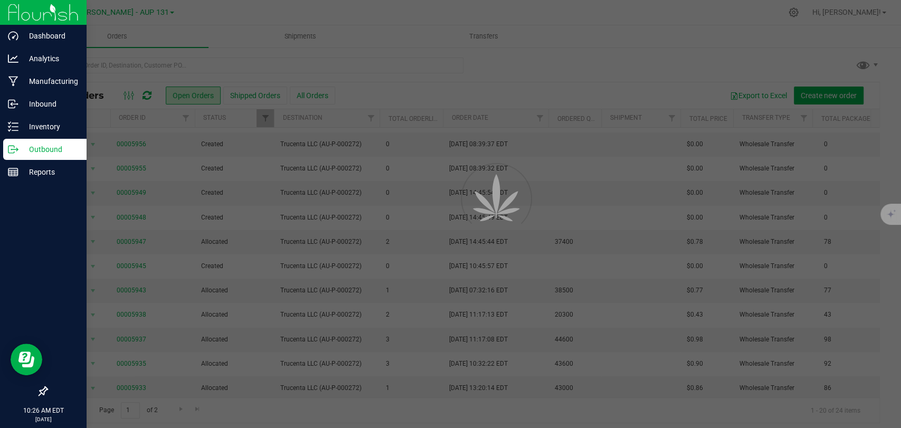 This screenshot has width=901, height=428. Describe the element at coordinates (13, 81) in the screenshot. I see `inline-svg: Manufacturing` at that location.